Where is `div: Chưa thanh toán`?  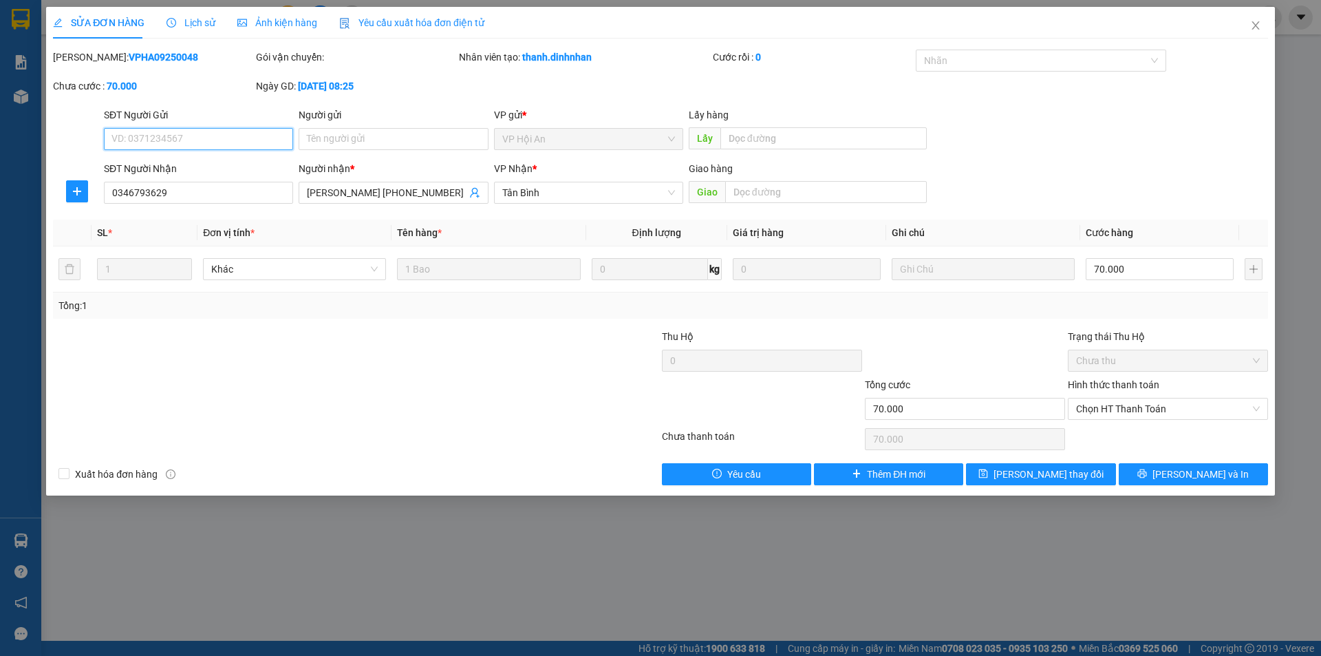 div: Chưa thanh toán is located at coordinates (762, 440).